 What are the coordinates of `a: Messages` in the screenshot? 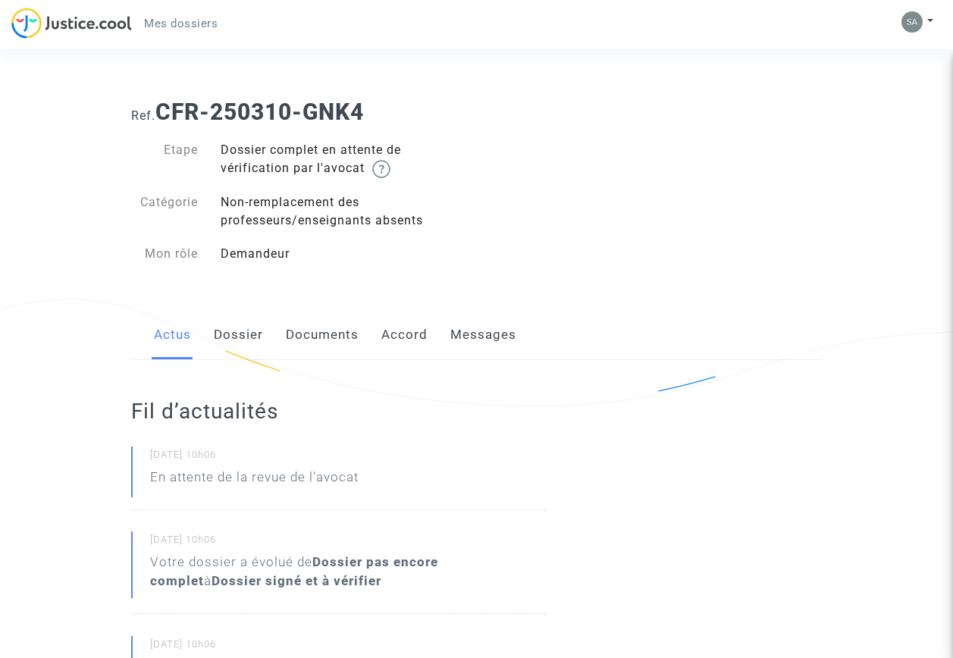 It's located at (483, 335).